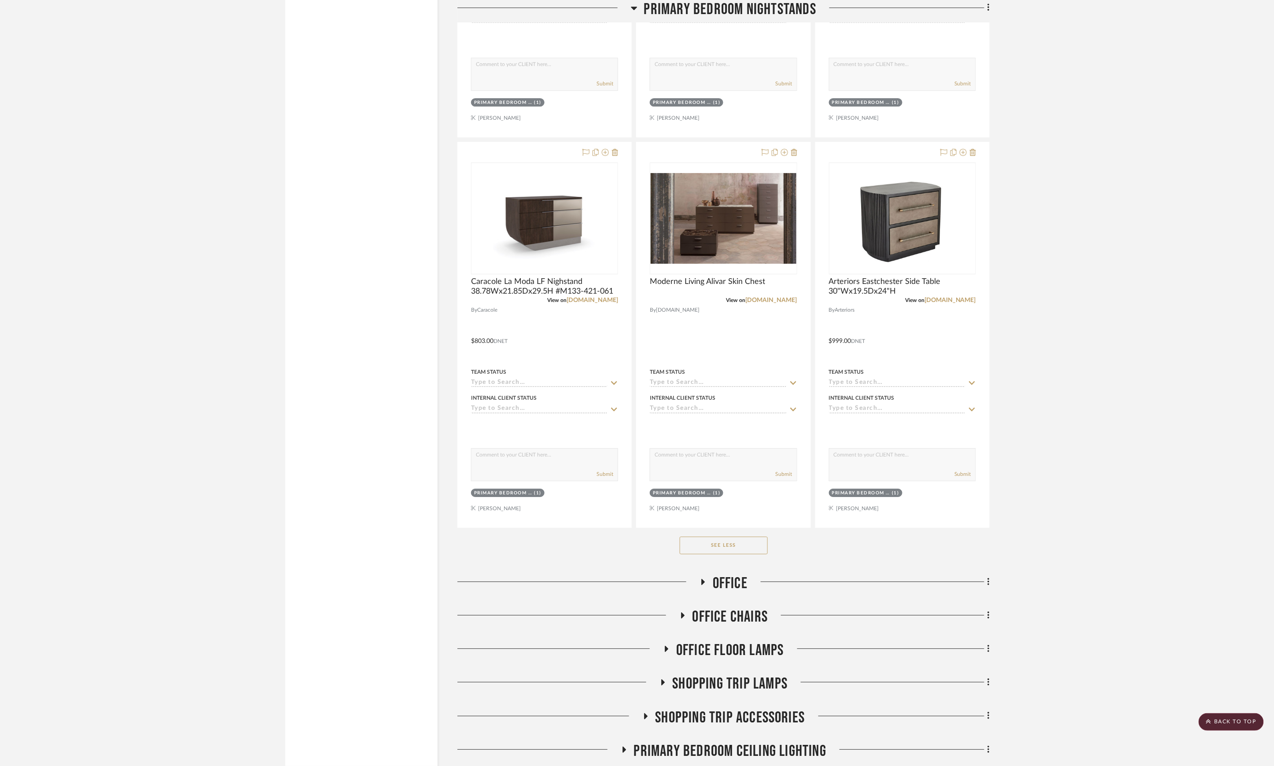 This screenshot has height=766, width=1274. I want to click on span: Arteriors Eastchester Side Table 30"Wx19.5Dx24"H, so click(903, 287).